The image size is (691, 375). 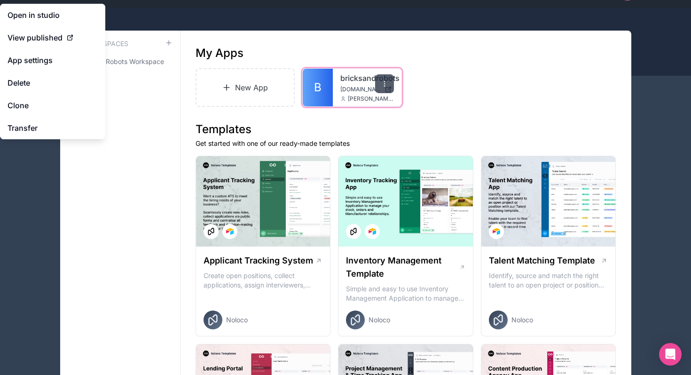 What do you see at coordinates (35, 38) in the screenshot?
I see `span: View published` at bounding box center [35, 38].